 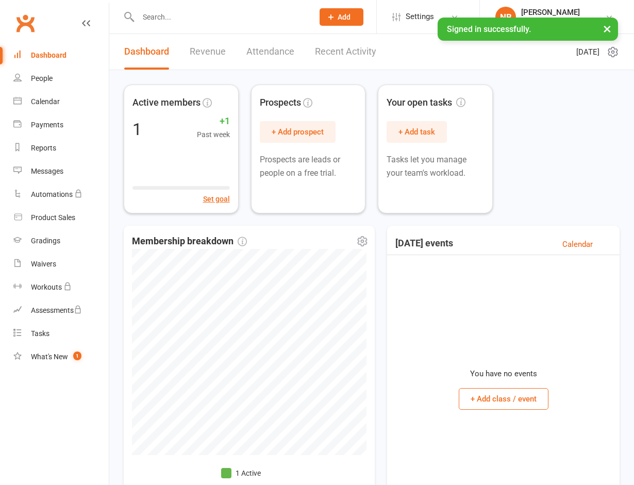 I want to click on a: Product Sales, so click(x=61, y=217).